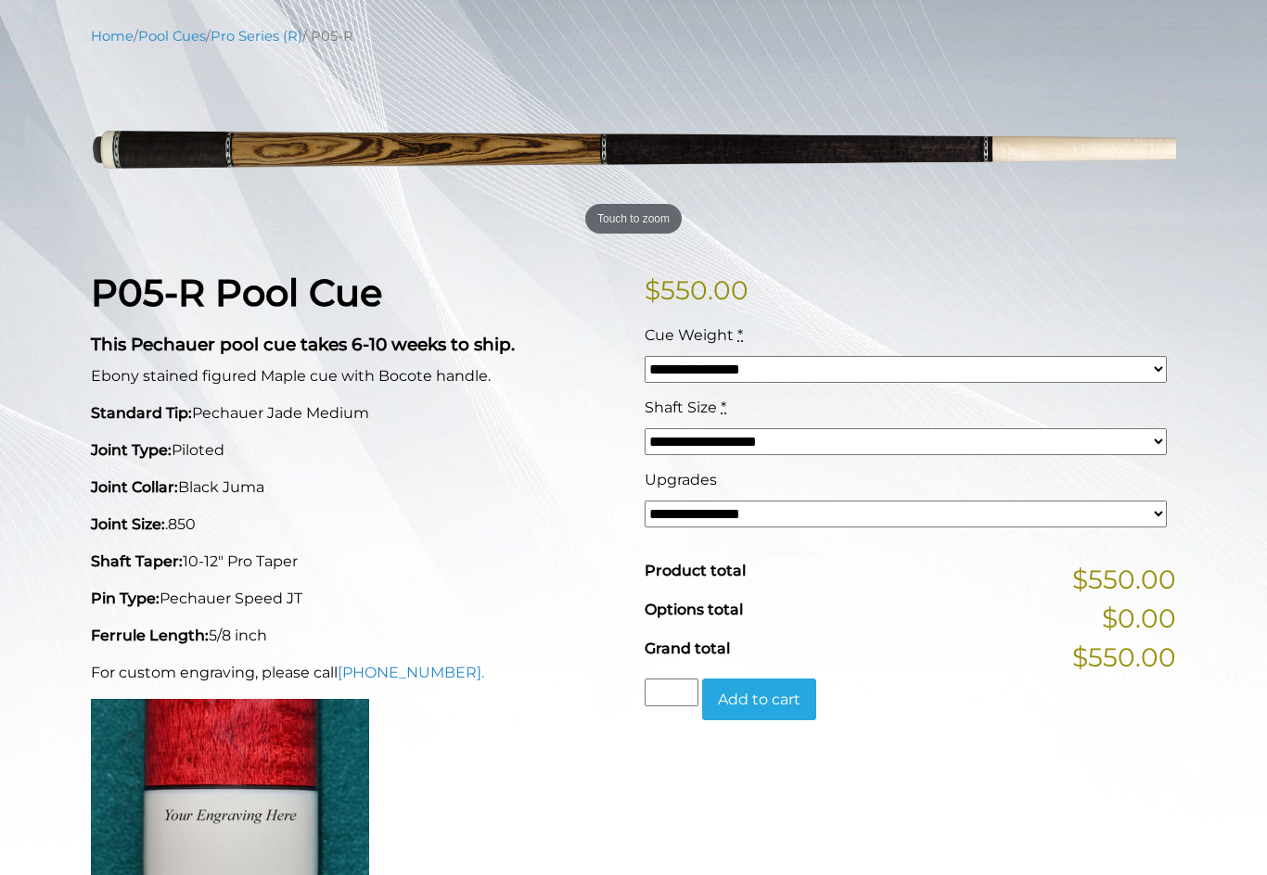 This screenshot has height=875, width=1267. Describe the element at coordinates (681, 479) in the screenshot. I see `span: Upgrades` at that location.